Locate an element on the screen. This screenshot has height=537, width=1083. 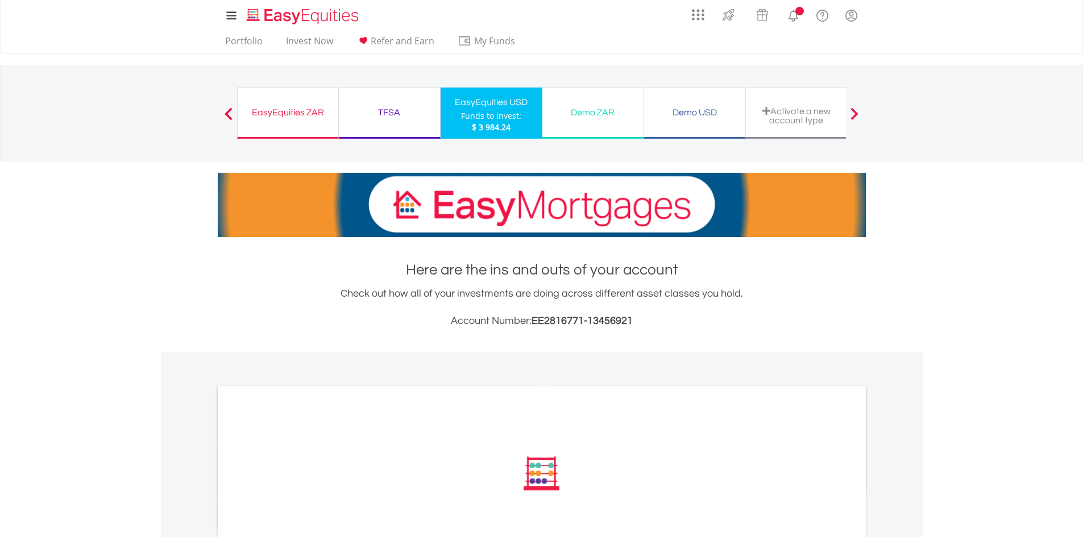
a: Vouchers is located at coordinates (762, 13).